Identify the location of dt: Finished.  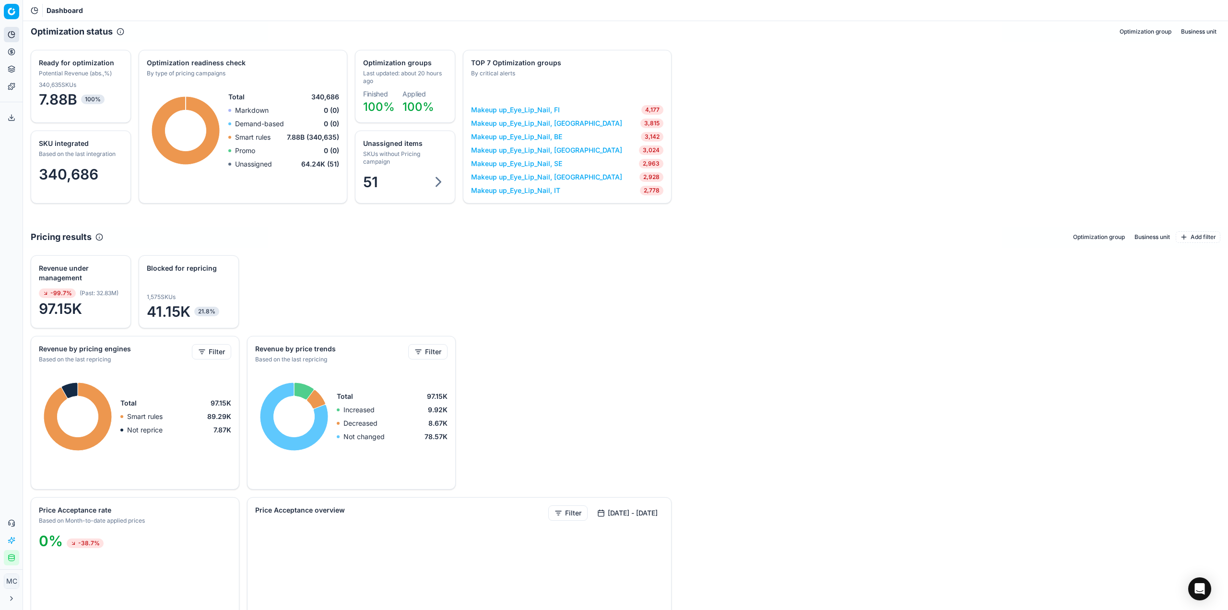
(379, 94).